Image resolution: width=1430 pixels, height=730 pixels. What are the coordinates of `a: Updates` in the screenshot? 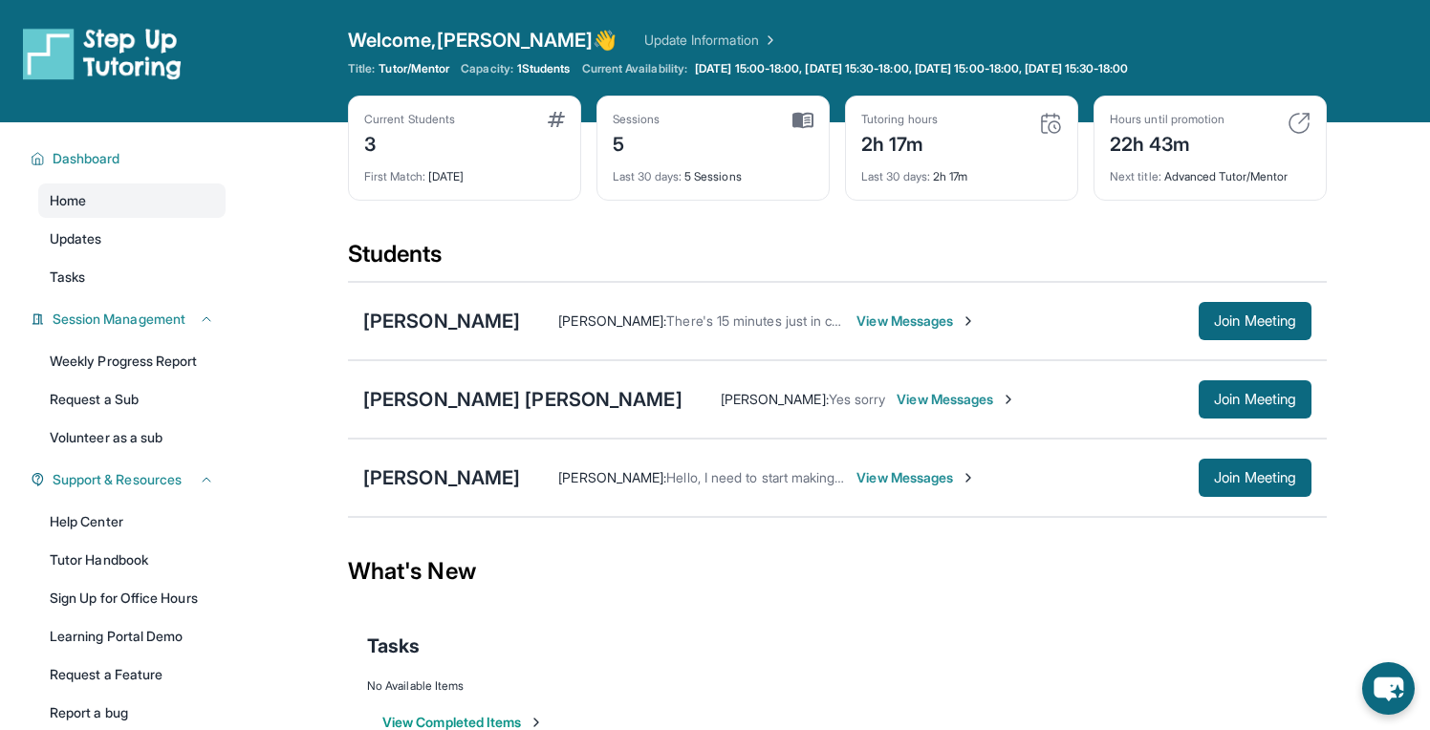 It's located at (132, 239).